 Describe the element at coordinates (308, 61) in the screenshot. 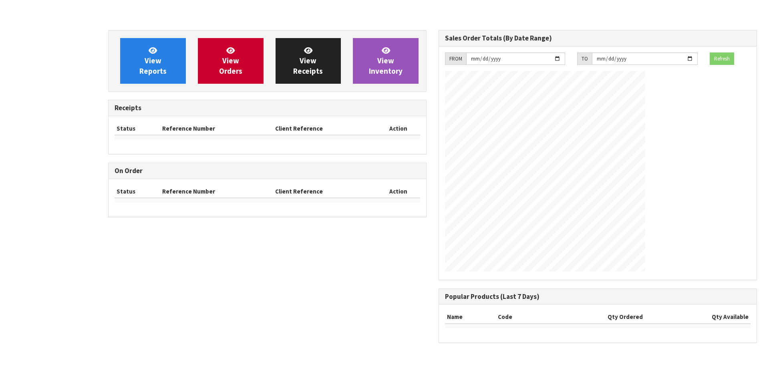

I see `a: ViewReceipts` at that location.